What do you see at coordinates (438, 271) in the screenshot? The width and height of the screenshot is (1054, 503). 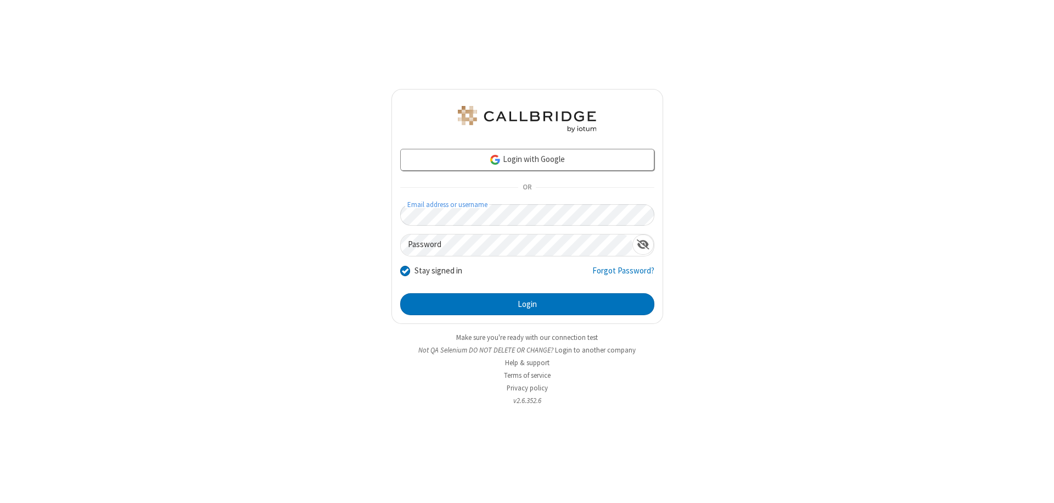 I see `label: Stay signed in` at bounding box center [438, 271].